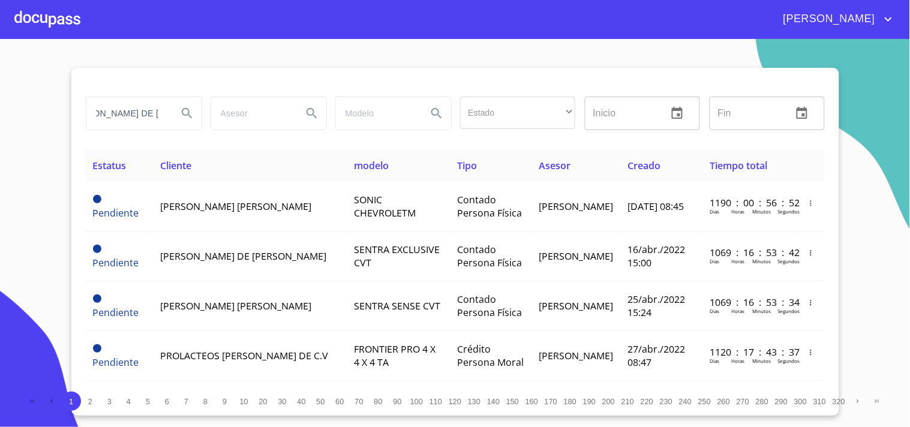  What do you see at coordinates (724, 401) in the screenshot?
I see `button: 260` at bounding box center [724, 401].